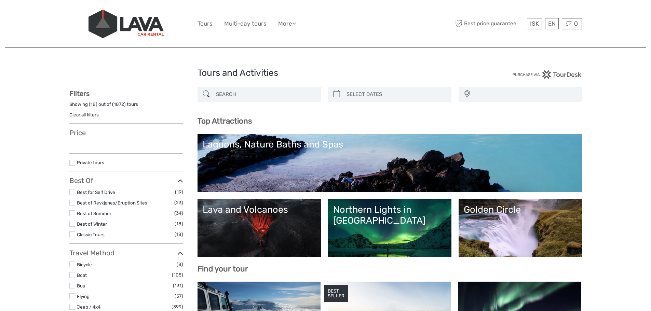 The width and height of the screenshot is (651, 311). Describe the element at coordinates (179, 203) in the screenshot. I see `span: (23)` at that location.